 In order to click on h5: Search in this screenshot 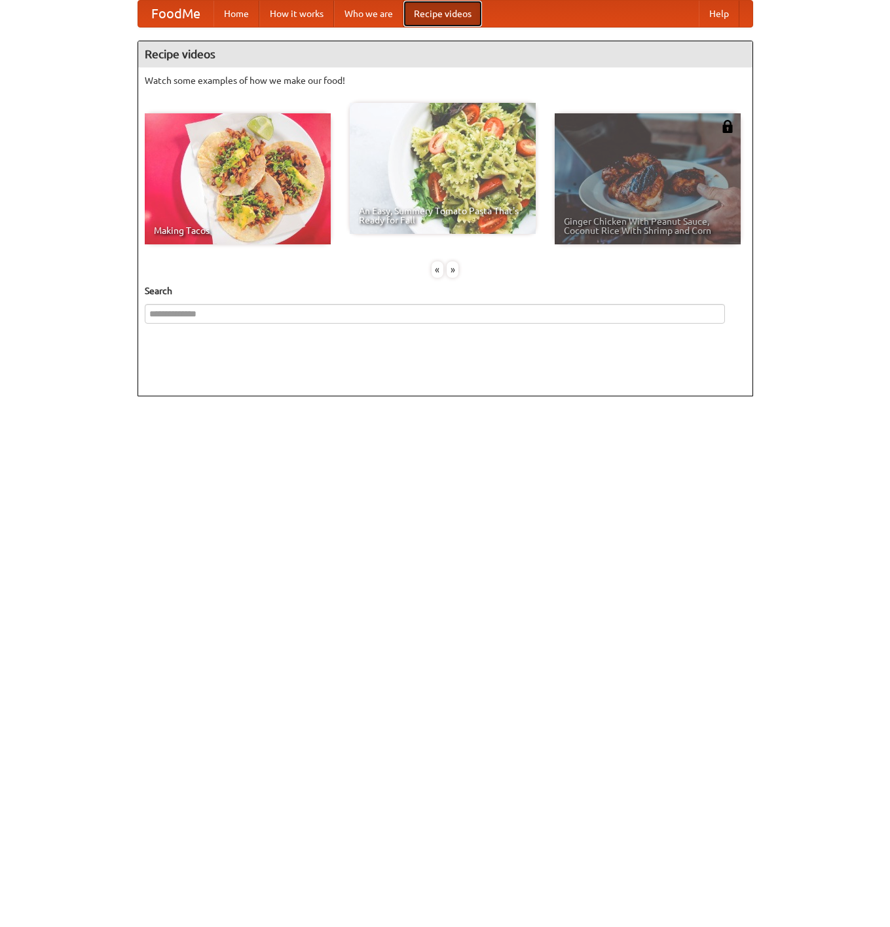, I will do `click(445, 291)`.